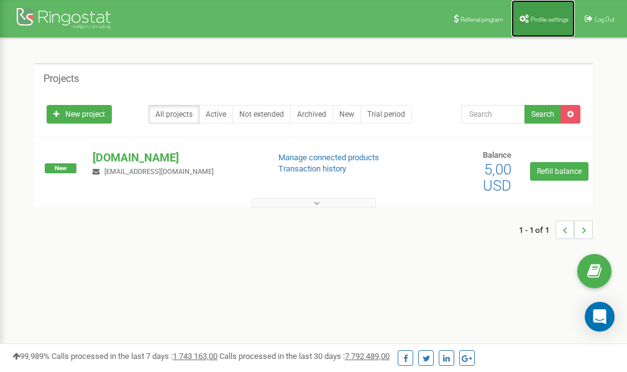 The height and width of the screenshot is (372, 627). What do you see at coordinates (493, 114) in the screenshot?
I see `input: Search` at bounding box center [493, 114].